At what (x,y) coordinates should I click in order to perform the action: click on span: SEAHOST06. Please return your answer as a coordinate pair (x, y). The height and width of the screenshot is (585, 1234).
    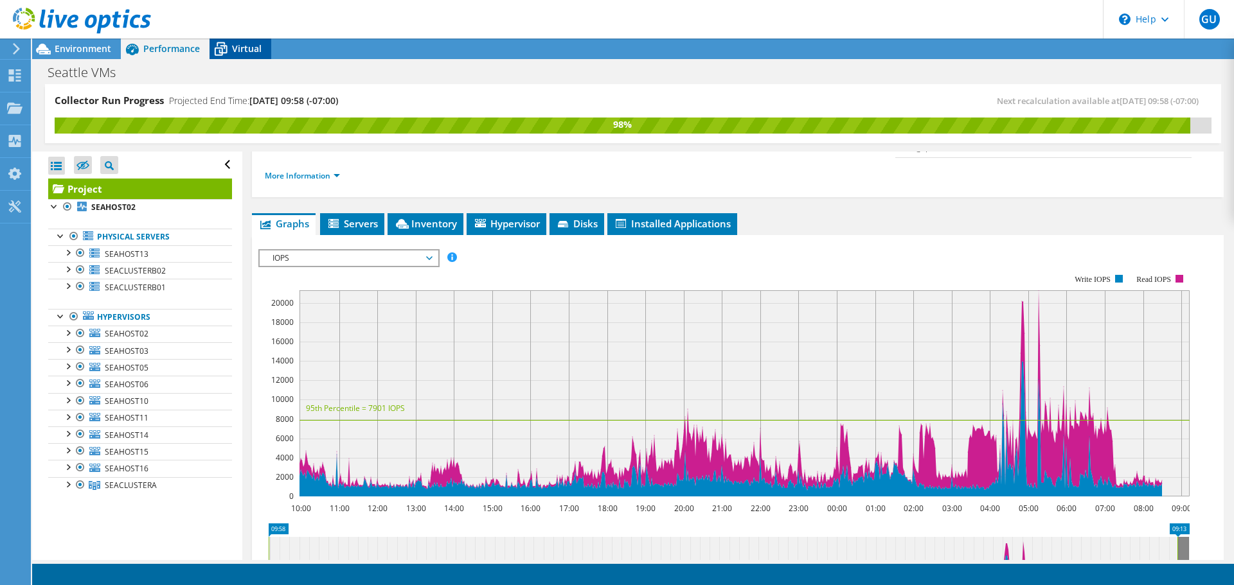
    Looking at the image, I should click on (127, 384).